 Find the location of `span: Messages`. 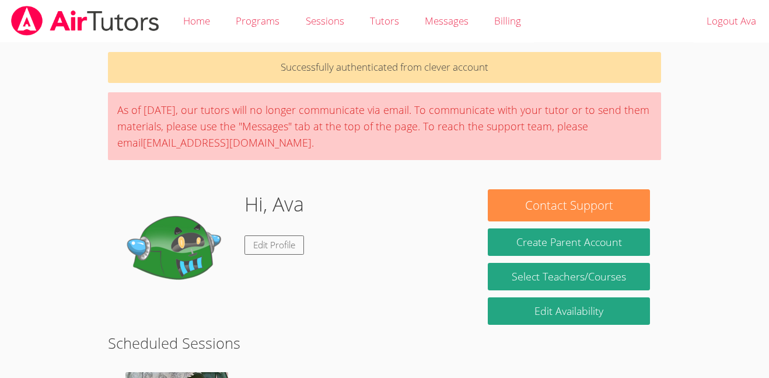

span: Messages is located at coordinates (446, 20).